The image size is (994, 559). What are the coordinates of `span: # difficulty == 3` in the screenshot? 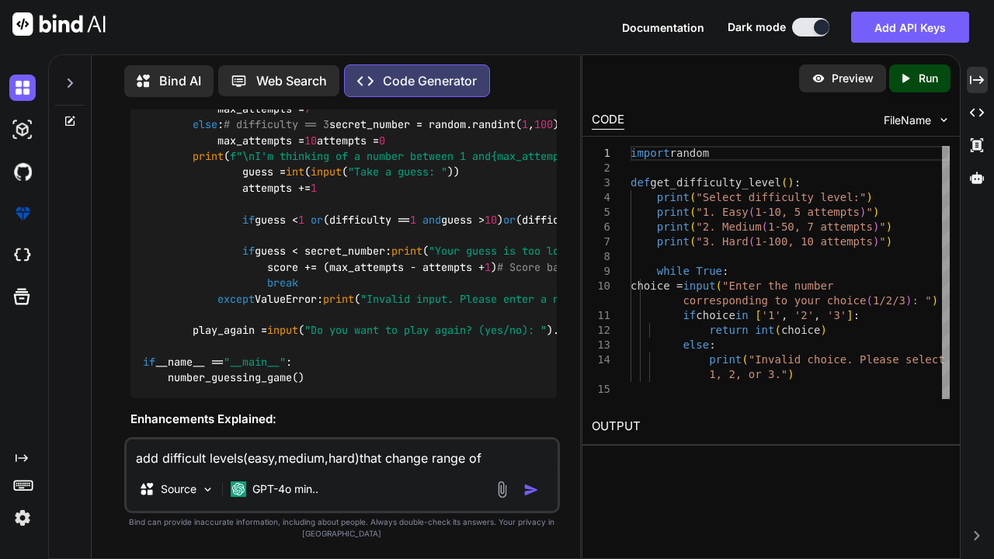 It's located at (276, 125).